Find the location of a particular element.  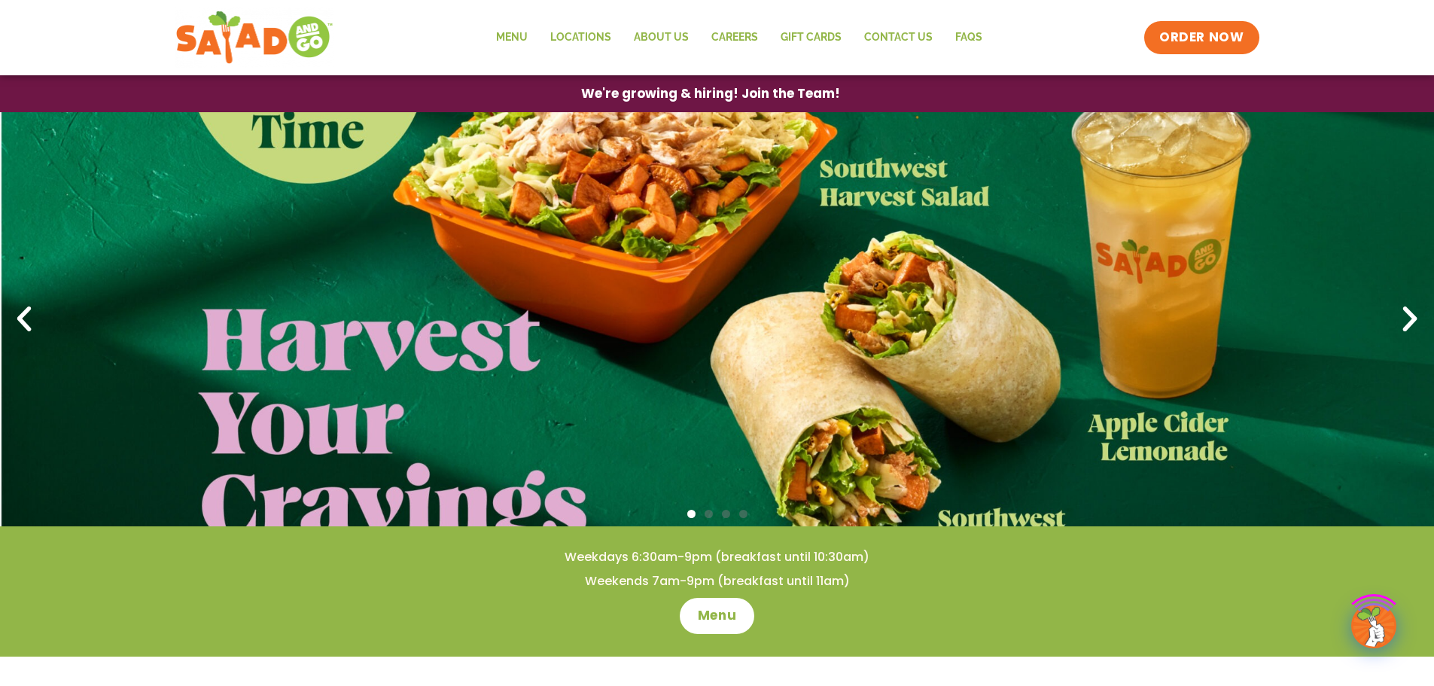

img: new-SAG-logo-768×292 is located at coordinates (254, 38).